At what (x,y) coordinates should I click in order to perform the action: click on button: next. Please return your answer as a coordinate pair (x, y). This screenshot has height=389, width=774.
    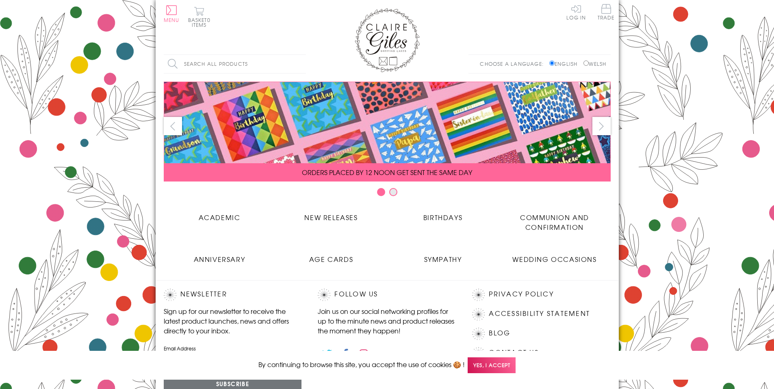
    Looking at the image, I should click on (601, 126).